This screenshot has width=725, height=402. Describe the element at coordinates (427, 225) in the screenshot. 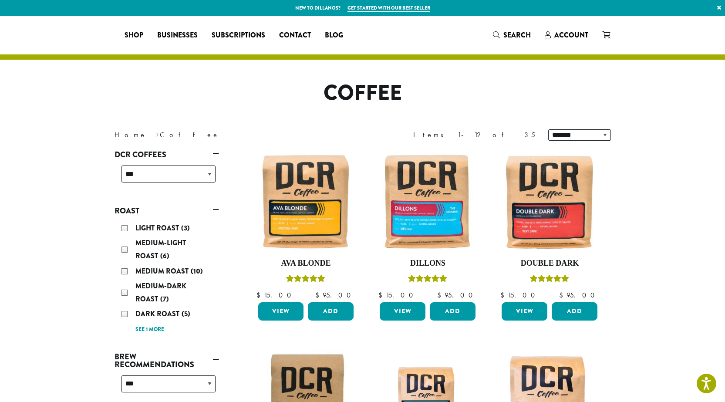

I see `a: DillonsRated 5.00 out of 5` at that location.